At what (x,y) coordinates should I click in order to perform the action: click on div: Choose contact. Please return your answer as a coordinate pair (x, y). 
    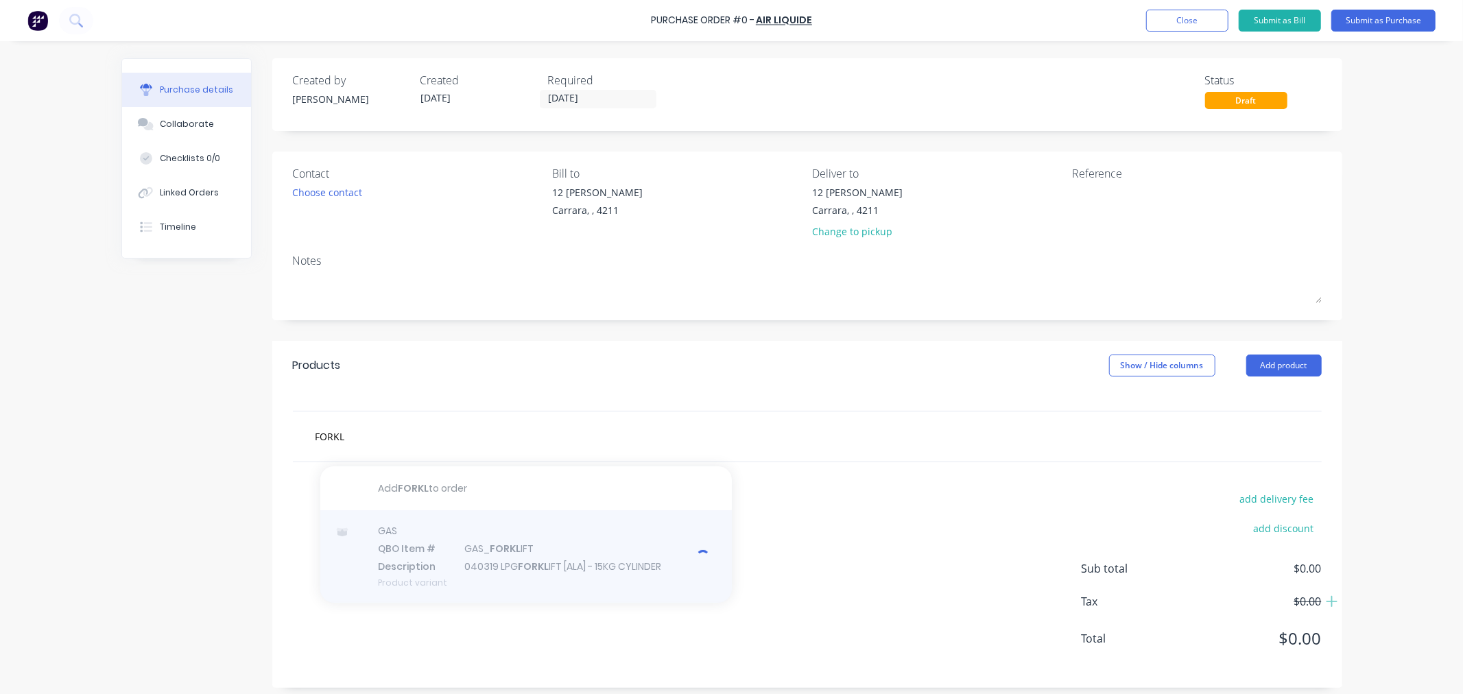
    Looking at the image, I should click on (328, 192).